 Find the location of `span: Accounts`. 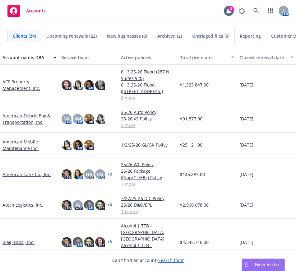

span: Accounts is located at coordinates (36, 11).